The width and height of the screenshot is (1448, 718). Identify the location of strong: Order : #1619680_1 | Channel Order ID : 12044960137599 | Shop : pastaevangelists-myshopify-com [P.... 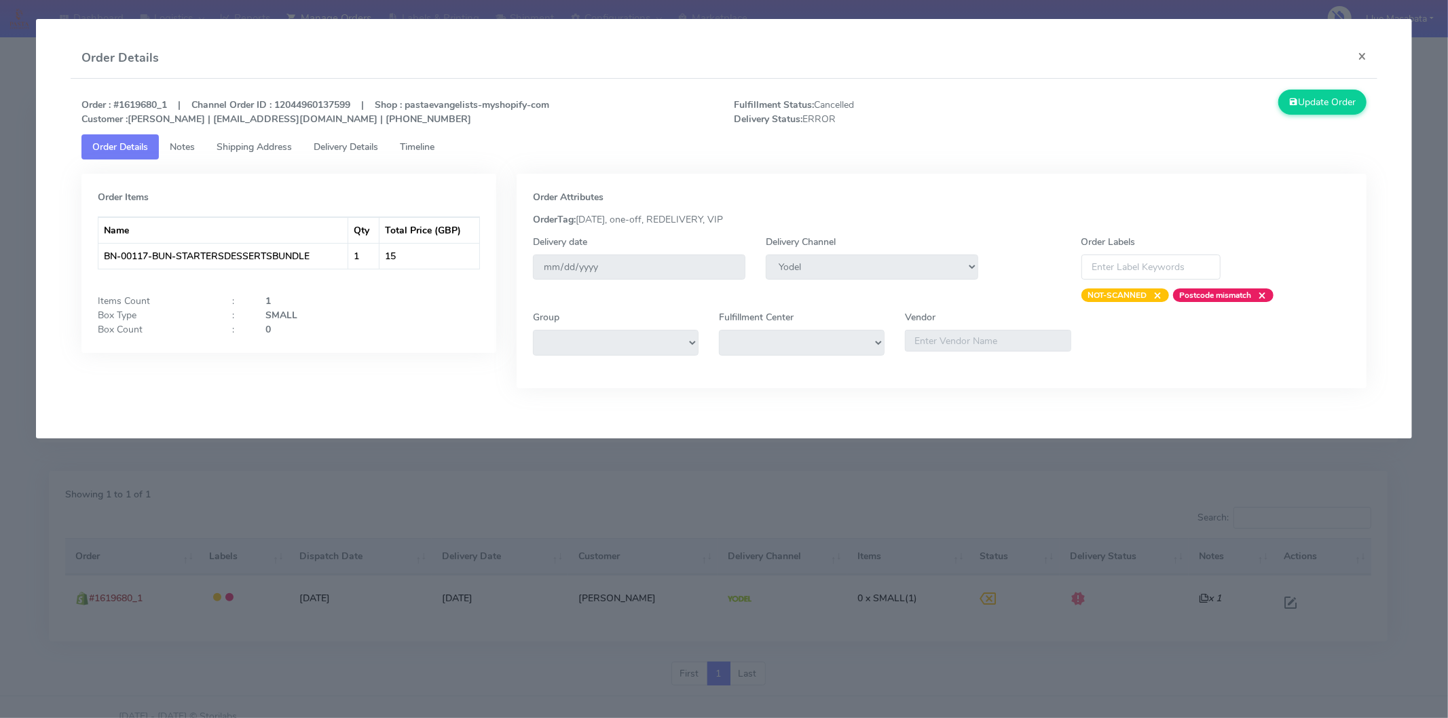
(315, 112).